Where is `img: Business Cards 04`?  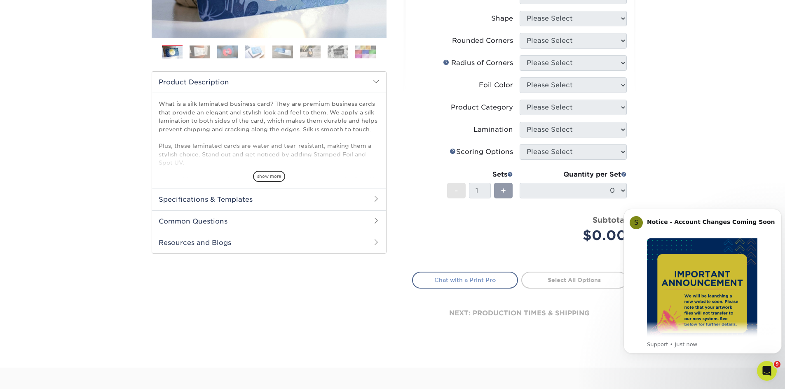
img: Business Cards 04 is located at coordinates (255, 51).